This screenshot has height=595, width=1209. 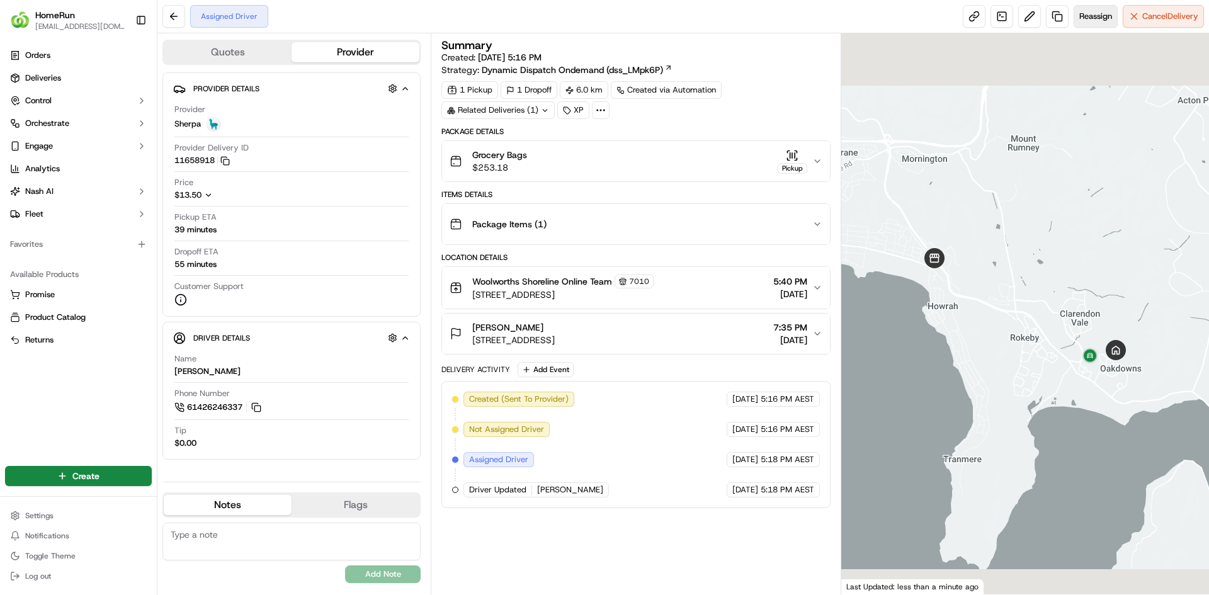 I want to click on span: Toggle Theme, so click(x=50, y=556).